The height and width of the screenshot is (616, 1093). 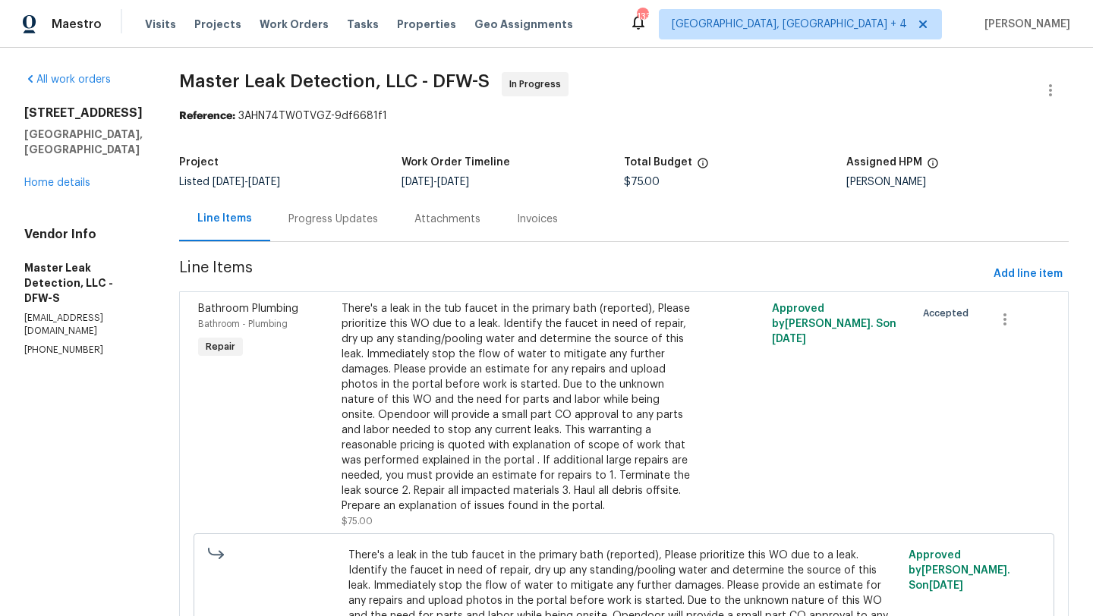 What do you see at coordinates (199, 162) in the screenshot?
I see `h5: Project` at bounding box center [199, 162].